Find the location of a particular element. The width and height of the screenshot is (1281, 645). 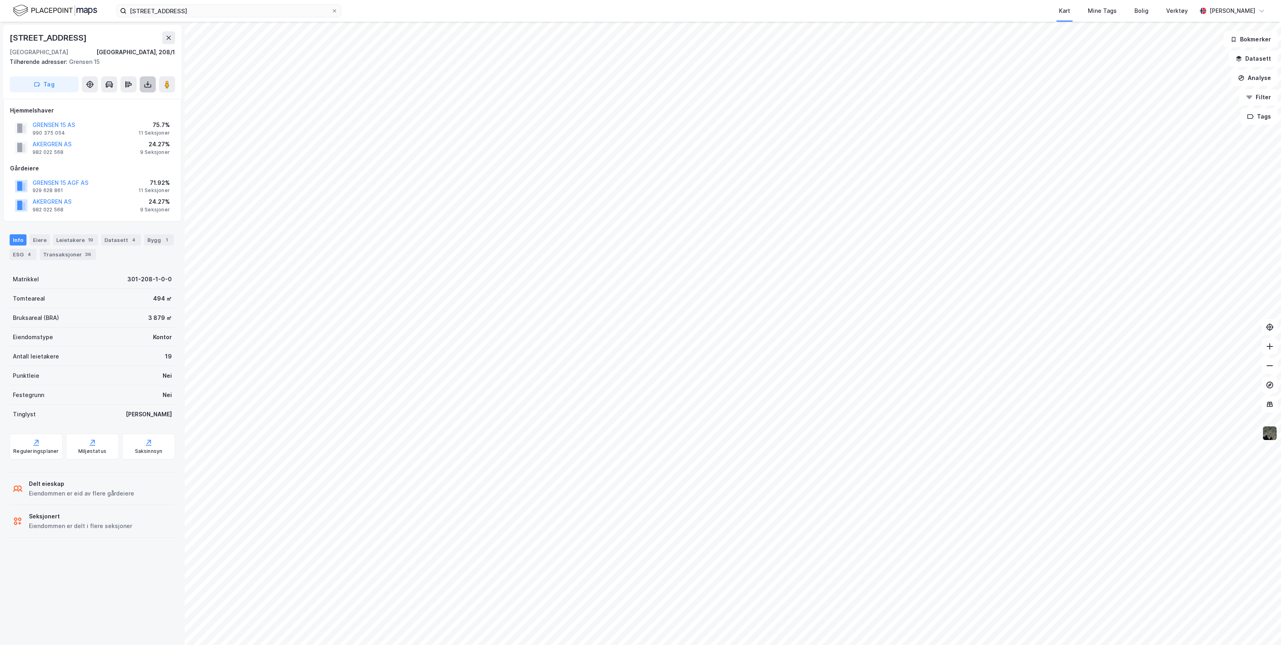

button: Datasett is located at coordinates (1254, 59).